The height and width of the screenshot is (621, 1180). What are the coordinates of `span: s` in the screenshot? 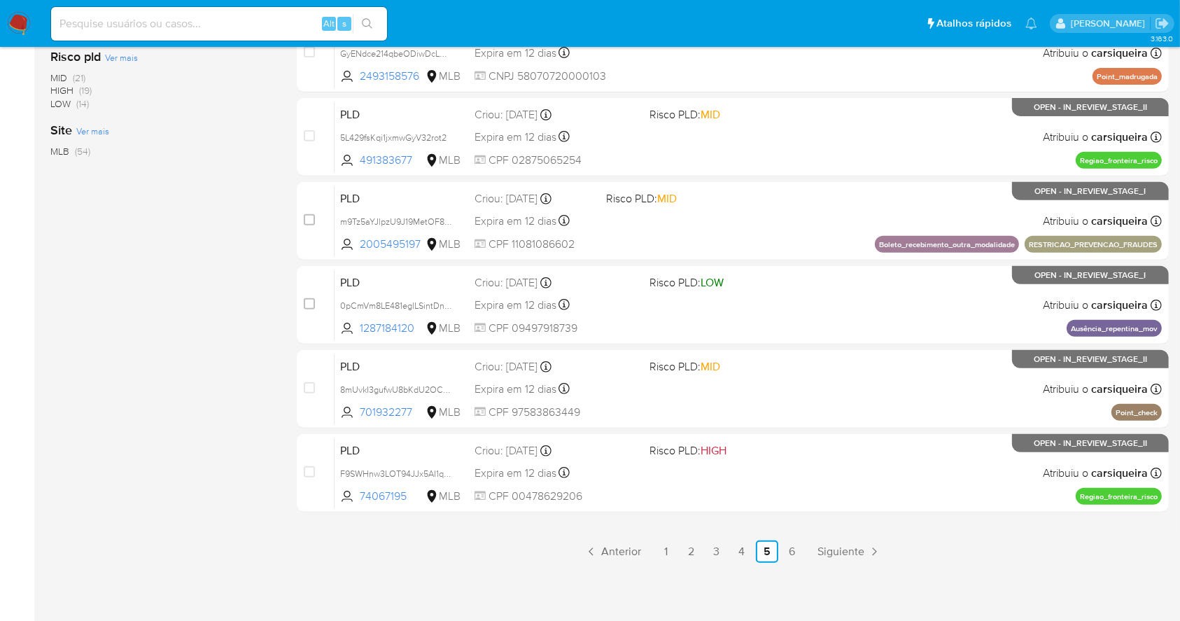 It's located at (344, 23).